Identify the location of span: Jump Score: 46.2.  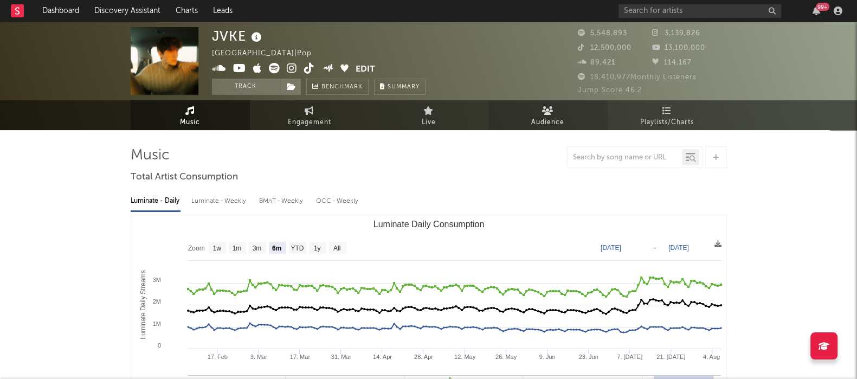
(610, 90).